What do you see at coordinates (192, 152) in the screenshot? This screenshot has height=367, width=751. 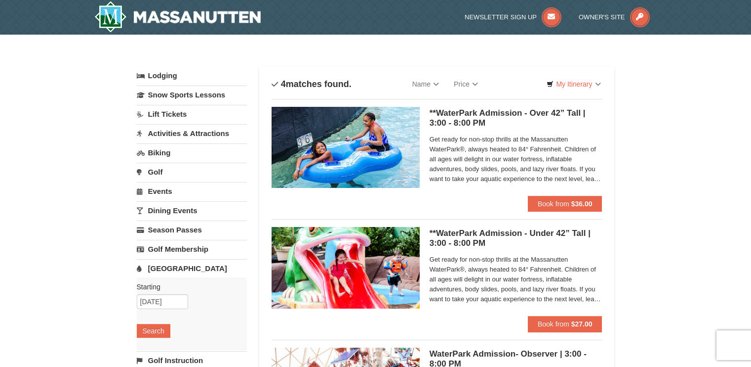 I see `a: Biking` at bounding box center [192, 152].